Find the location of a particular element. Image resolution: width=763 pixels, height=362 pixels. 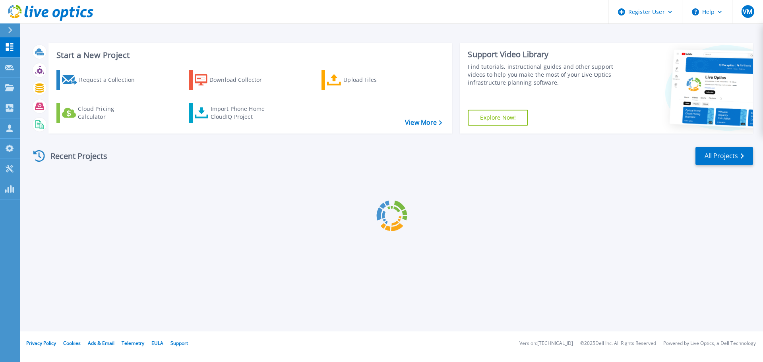

h3: Start a New Project is located at coordinates (249, 55).